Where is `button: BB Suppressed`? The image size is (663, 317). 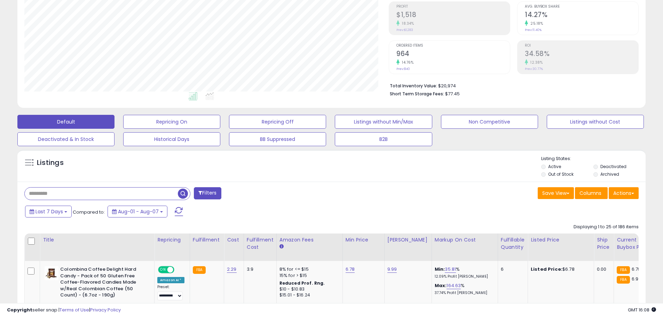
button: BB Suppressed is located at coordinates (277, 139).